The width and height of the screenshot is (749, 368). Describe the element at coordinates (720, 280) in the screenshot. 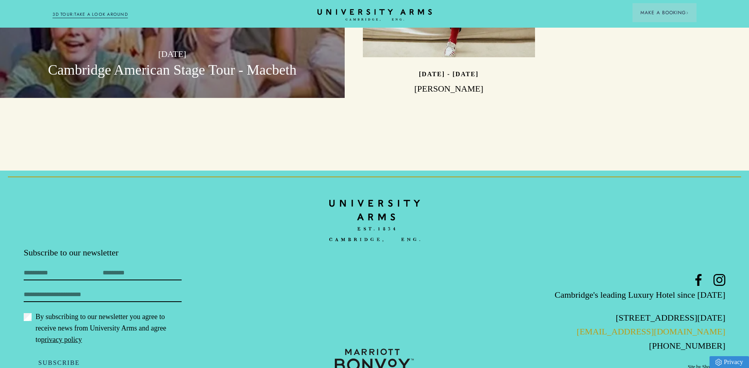

I see `a: Instagram` at that location.